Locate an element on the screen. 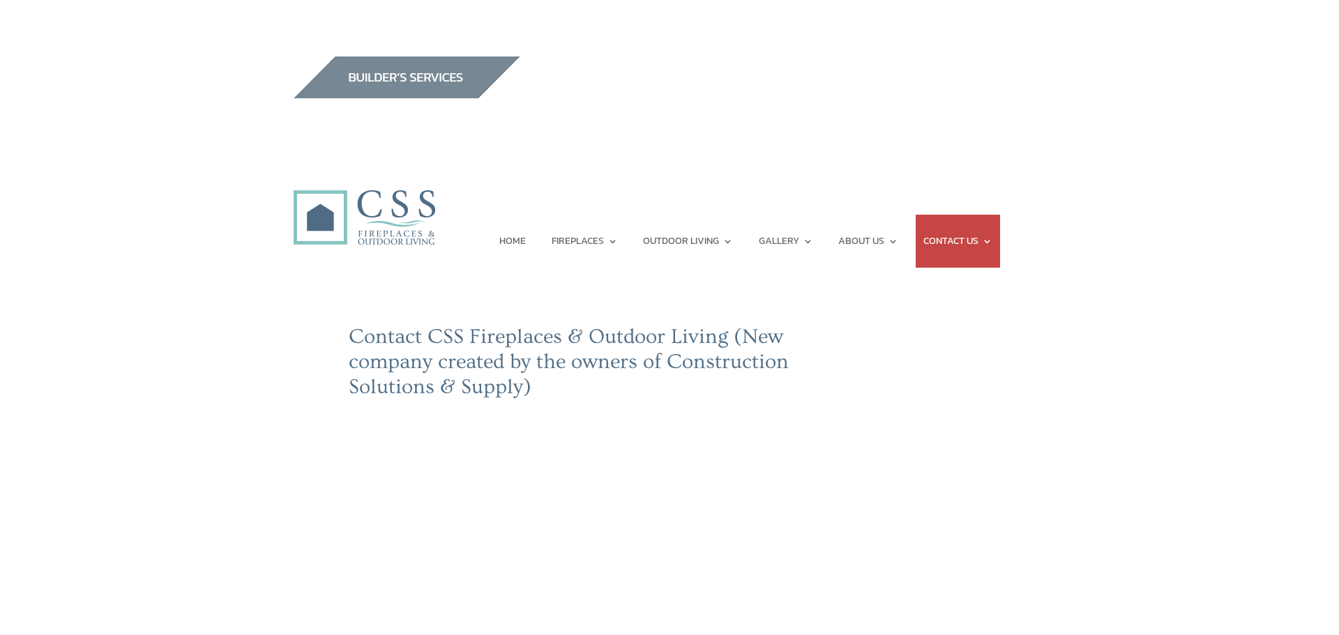  img: builders_btn is located at coordinates (406, 77).